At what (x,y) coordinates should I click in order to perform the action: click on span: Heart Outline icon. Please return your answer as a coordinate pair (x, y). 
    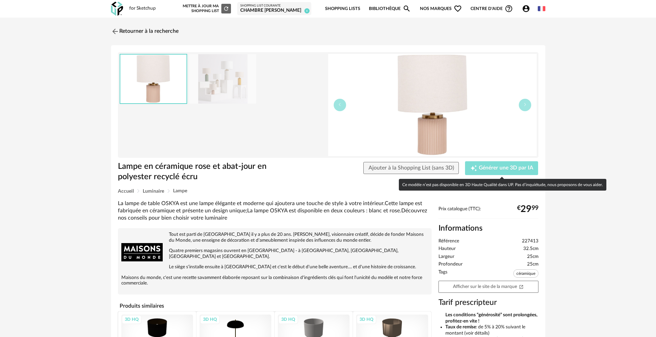
    Looking at the image, I should click on (458, 9).